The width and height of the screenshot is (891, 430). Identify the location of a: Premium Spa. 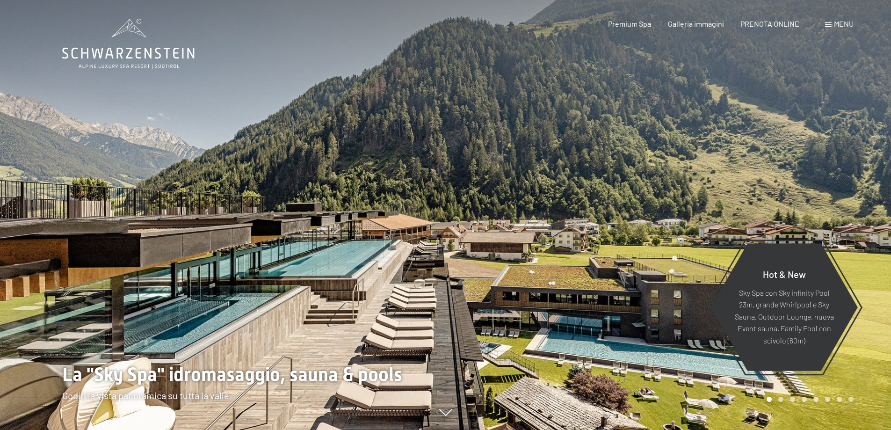
(630, 23).